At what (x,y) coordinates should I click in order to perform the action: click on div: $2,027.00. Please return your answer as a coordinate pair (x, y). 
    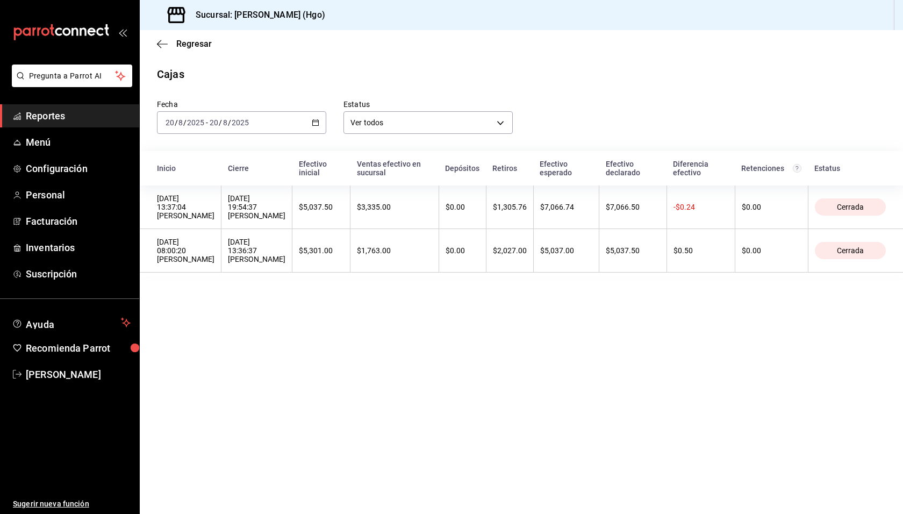
    Looking at the image, I should click on (509, 250).